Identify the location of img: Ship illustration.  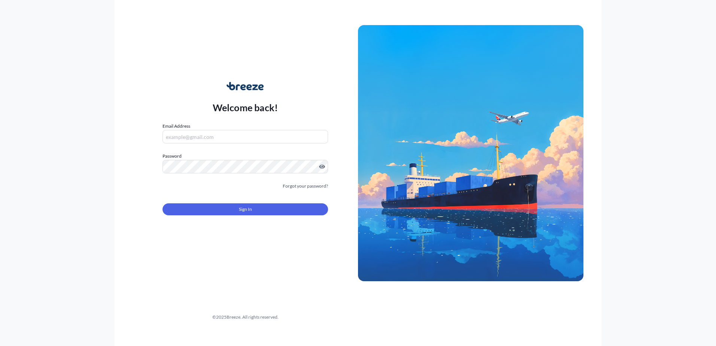
(471, 153).